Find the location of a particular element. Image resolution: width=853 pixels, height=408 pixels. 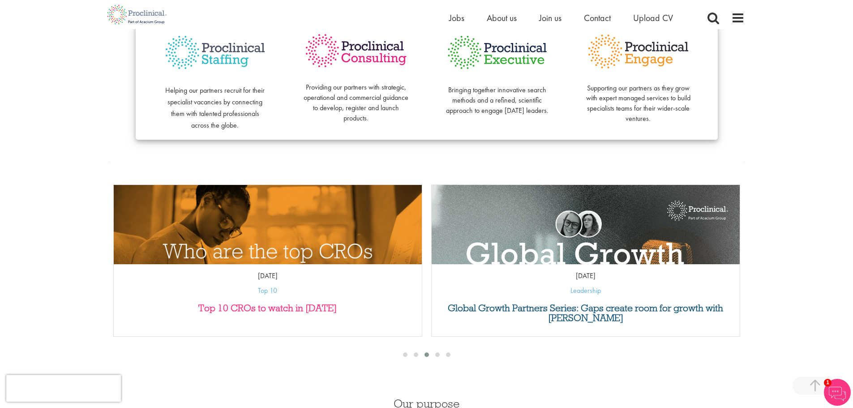

span: Join us is located at coordinates (550, 18).